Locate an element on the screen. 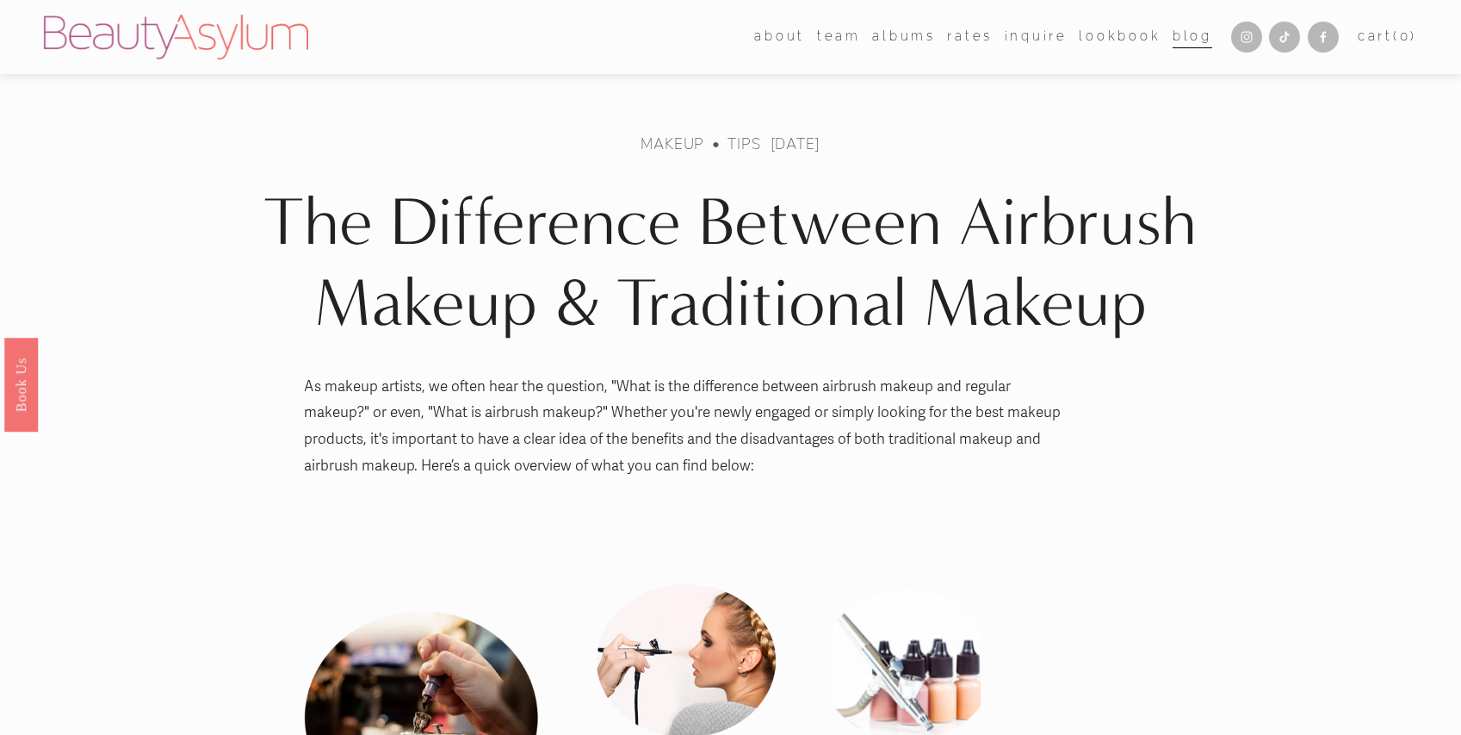  a: 0 items in cart is located at coordinates (1387, 36).